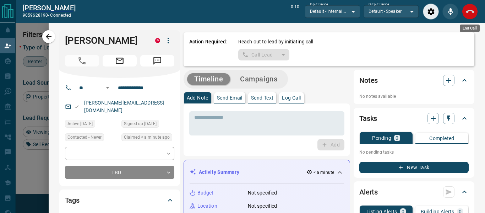 Image resolution: width=485 pixels, height=213 pixels. I want to click on div: Activity Summary< a minute, so click(267, 172).